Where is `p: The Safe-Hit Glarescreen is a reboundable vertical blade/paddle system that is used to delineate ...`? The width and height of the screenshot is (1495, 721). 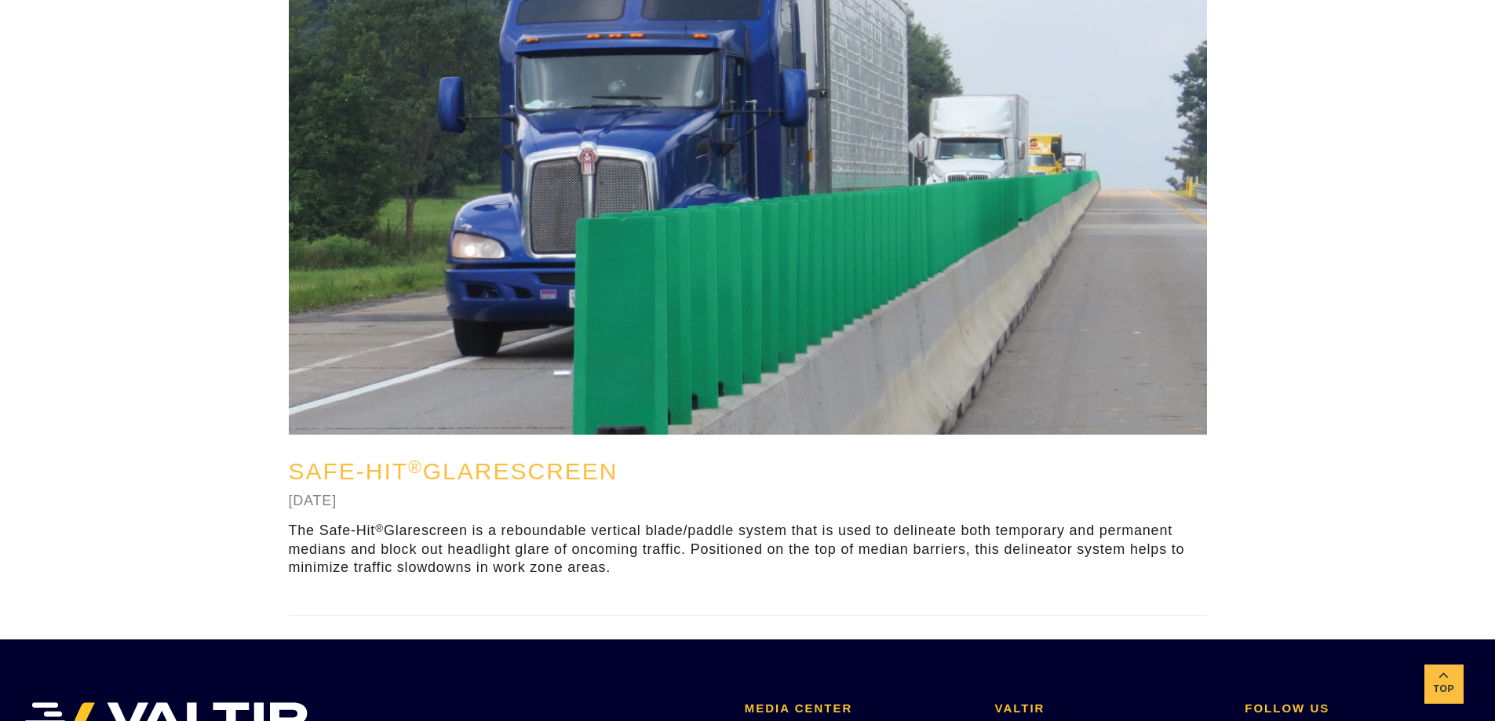
p: The Safe-Hit Glarescreen is a reboundable vertical blade/paddle system that is used to delineate ... is located at coordinates (748, 549).